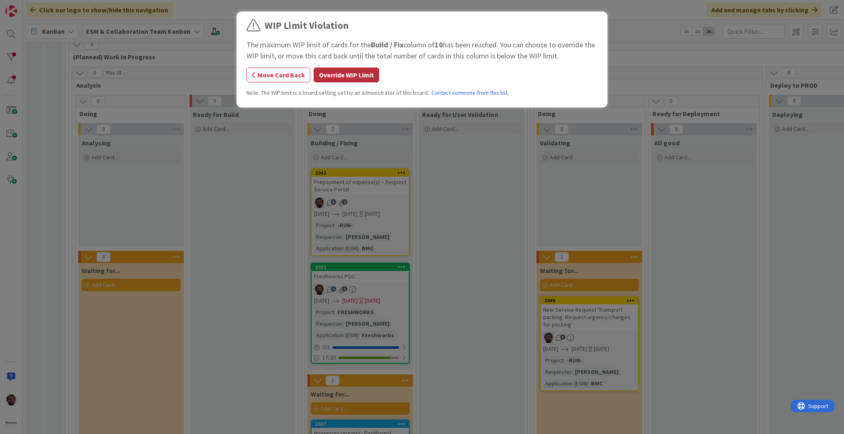 The image size is (844, 434). Describe the element at coordinates (470, 93) in the screenshot. I see `a: Contact someone from this list.` at that location.